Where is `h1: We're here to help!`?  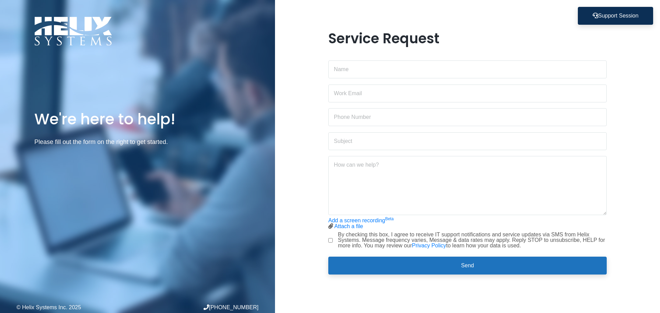 h1: We're here to help! is located at coordinates (138, 119).